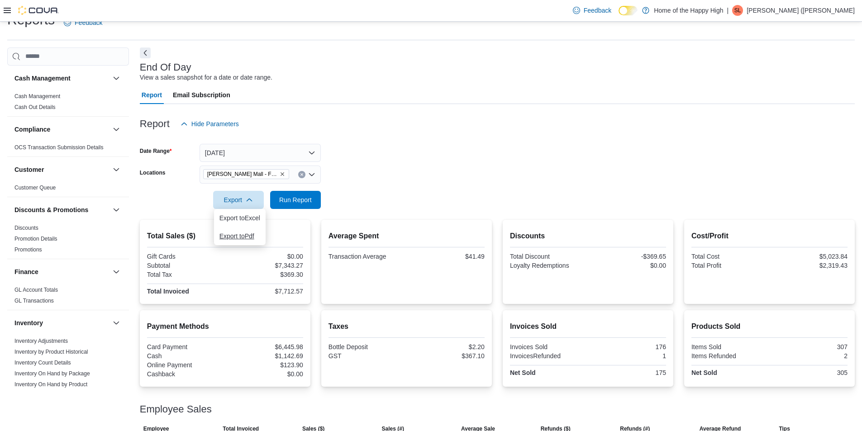  What do you see at coordinates (729, 266) in the screenshot?
I see `div: Total Profit` at bounding box center [729, 266].